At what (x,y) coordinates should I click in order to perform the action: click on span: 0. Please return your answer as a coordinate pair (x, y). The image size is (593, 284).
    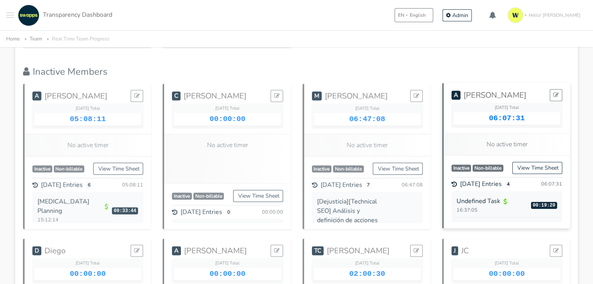
    Looking at the image, I should click on (228, 212).